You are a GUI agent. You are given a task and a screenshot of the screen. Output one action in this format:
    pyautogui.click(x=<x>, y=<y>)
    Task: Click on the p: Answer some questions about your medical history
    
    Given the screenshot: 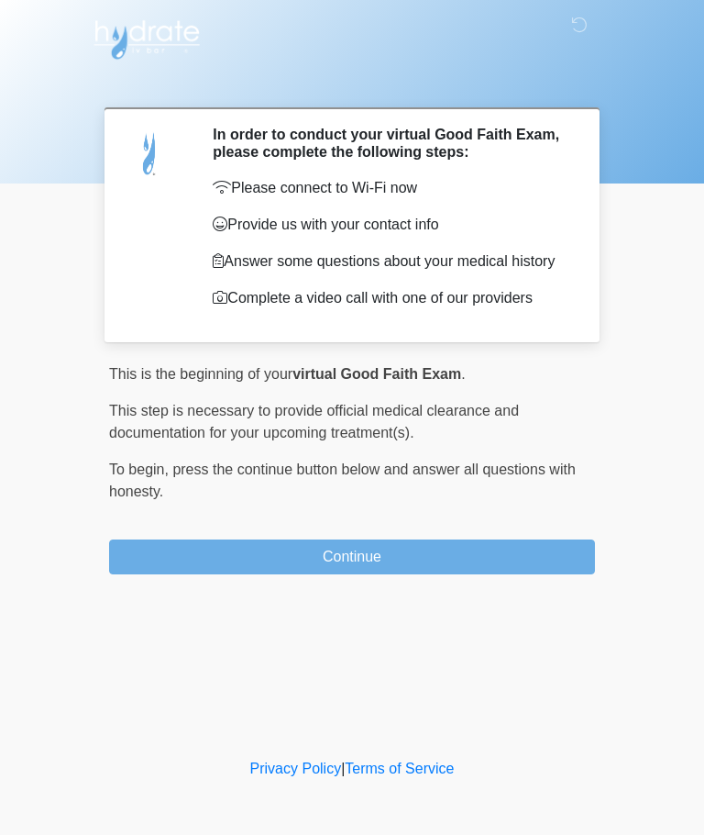 What is the action you would take?
    pyautogui.click(x=390, y=261)
    